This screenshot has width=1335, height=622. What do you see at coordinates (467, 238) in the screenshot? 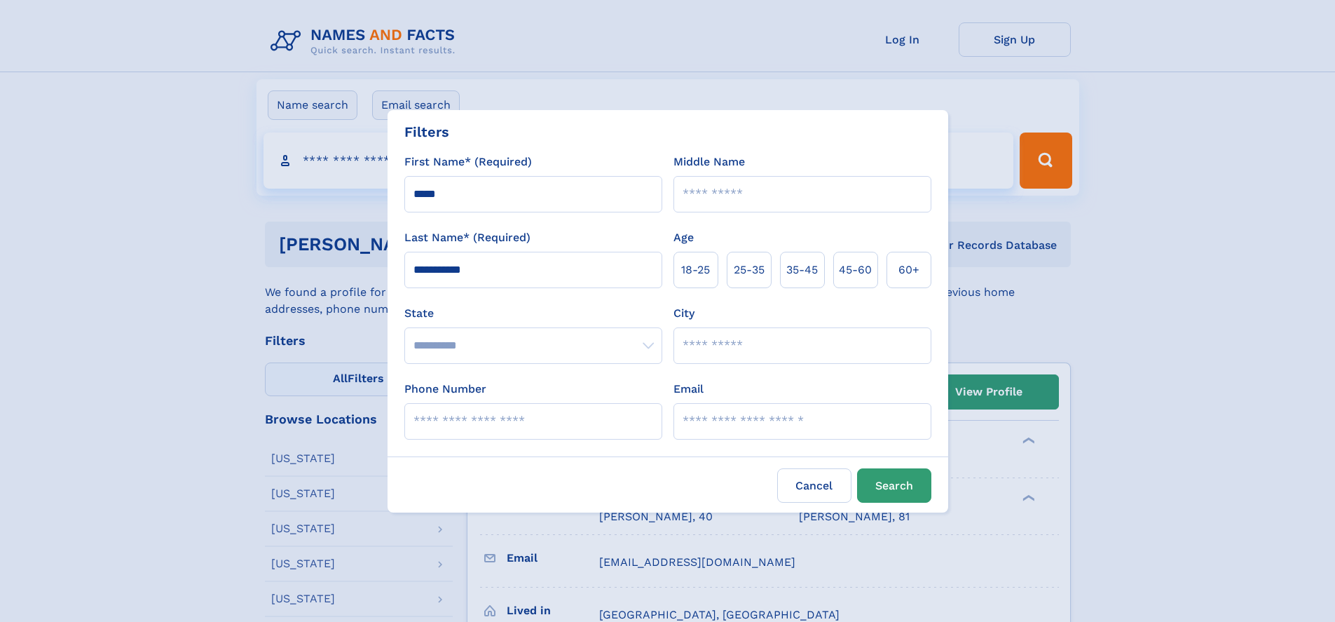
I see `label: Last Name* (Required)` at bounding box center [467, 238].